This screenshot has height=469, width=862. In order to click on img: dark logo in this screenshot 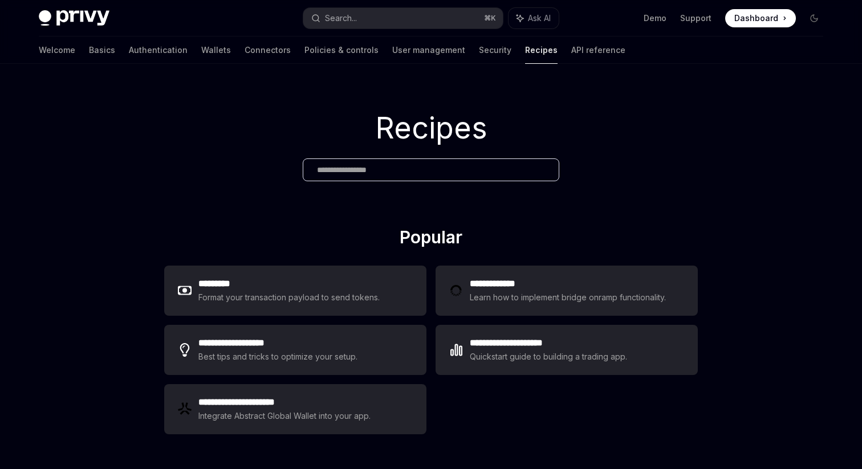, I will do `click(74, 18)`.